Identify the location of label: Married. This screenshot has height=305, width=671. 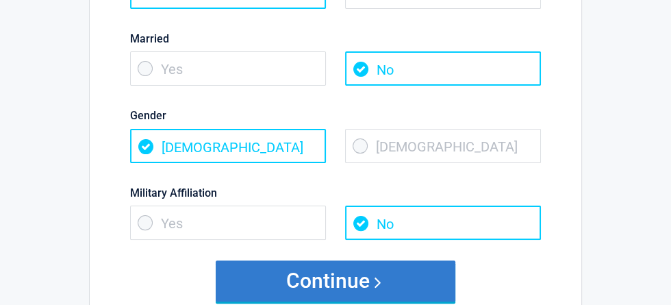
(336, 38).